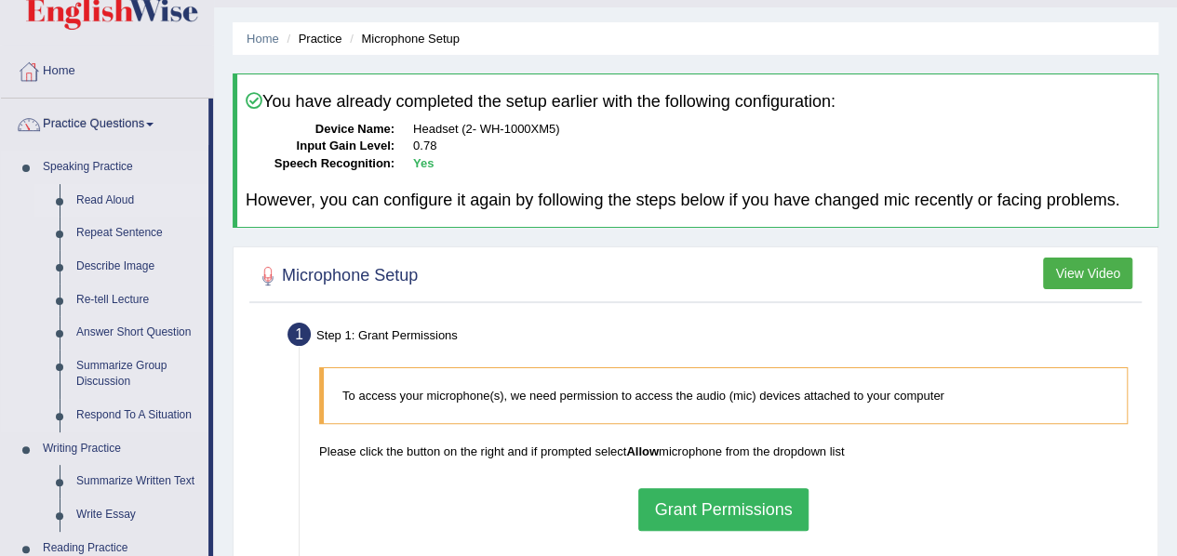  Describe the element at coordinates (423, 163) in the screenshot. I see `b: Yes` at that location.